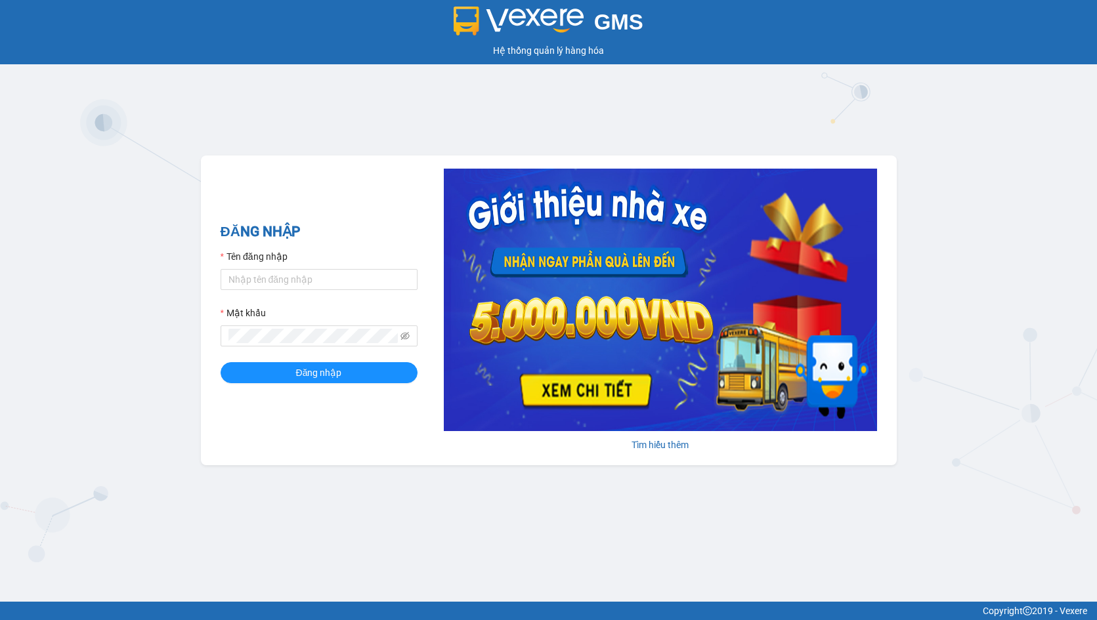 The height and width of the screenshot is (620, 1097). What do you see at coordinates (518, 21) in the screenshot?
I see `img: logo 2` at bounding box center [518, 21].